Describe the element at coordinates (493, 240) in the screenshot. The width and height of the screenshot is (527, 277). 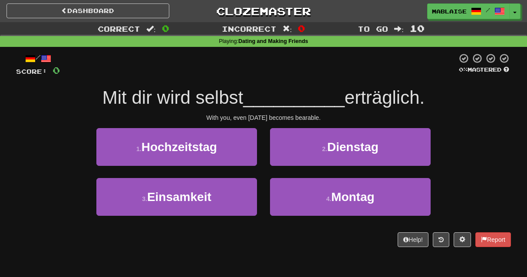
I see `button: Report` at that location.